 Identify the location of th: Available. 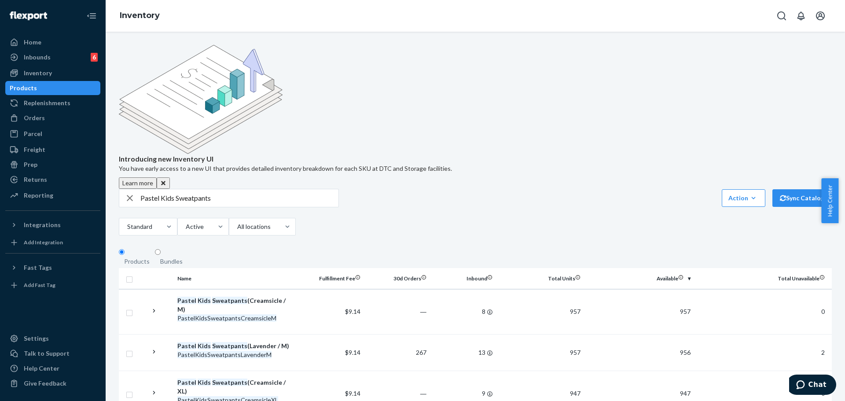
(639, 279).